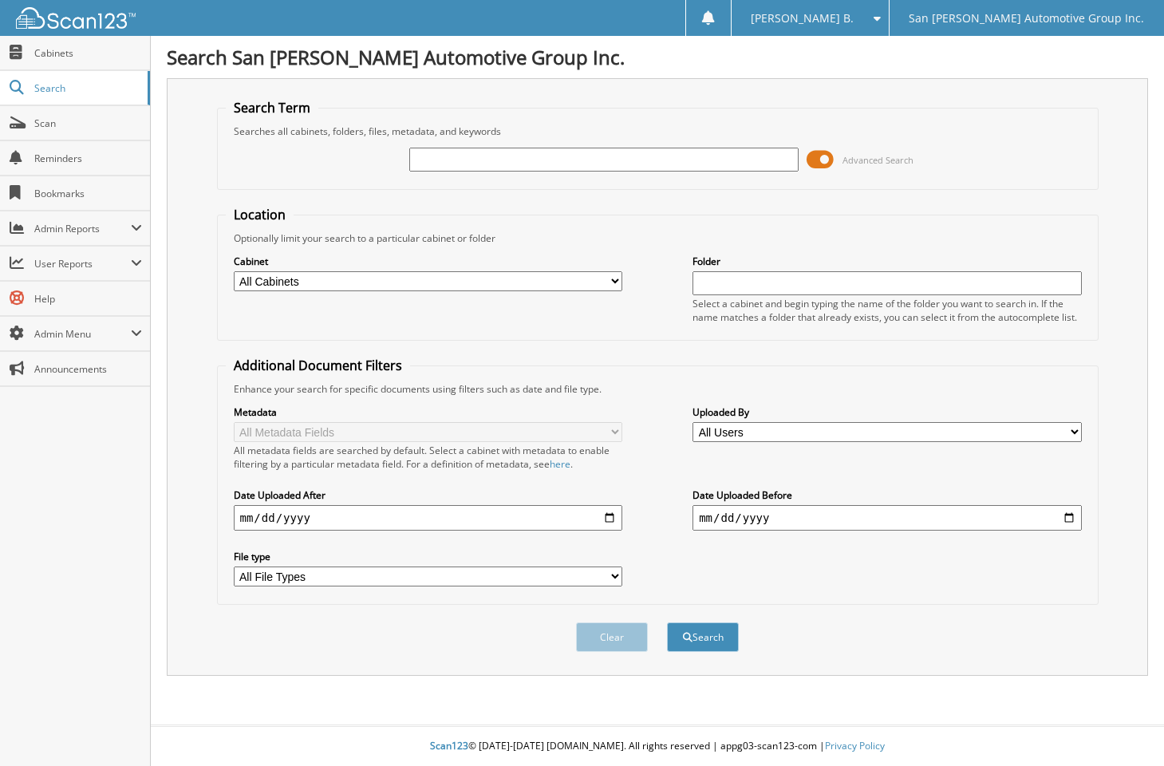  I want to click on div: Optionally limit your search to a particular cabinet or folder, so click(657, 238).